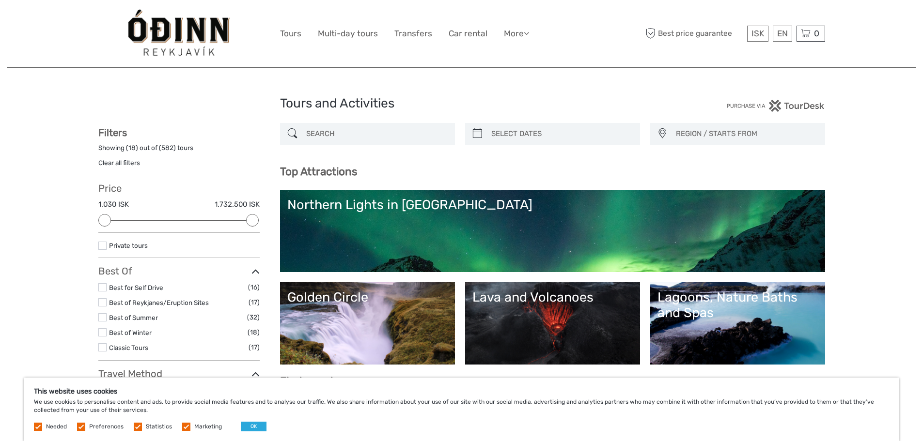  Describe the element at coordinates (133, 318) in the screenshot. I see `a: Best of Summer` at that location.